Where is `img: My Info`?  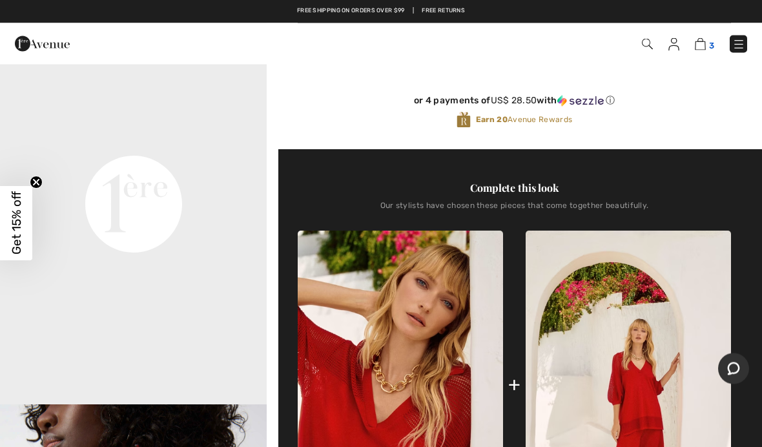 img: My Info is located at coordinates (674, 45).